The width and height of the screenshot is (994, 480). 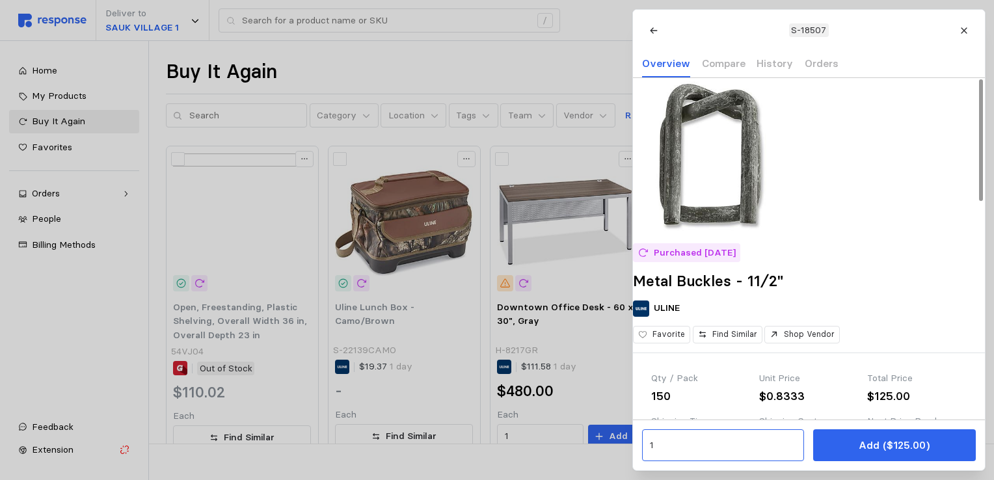 What do you see at coordinates (894, 445) in the screenshot?
I see `button: Add ($125.00)` at bounding box center [894, 445].